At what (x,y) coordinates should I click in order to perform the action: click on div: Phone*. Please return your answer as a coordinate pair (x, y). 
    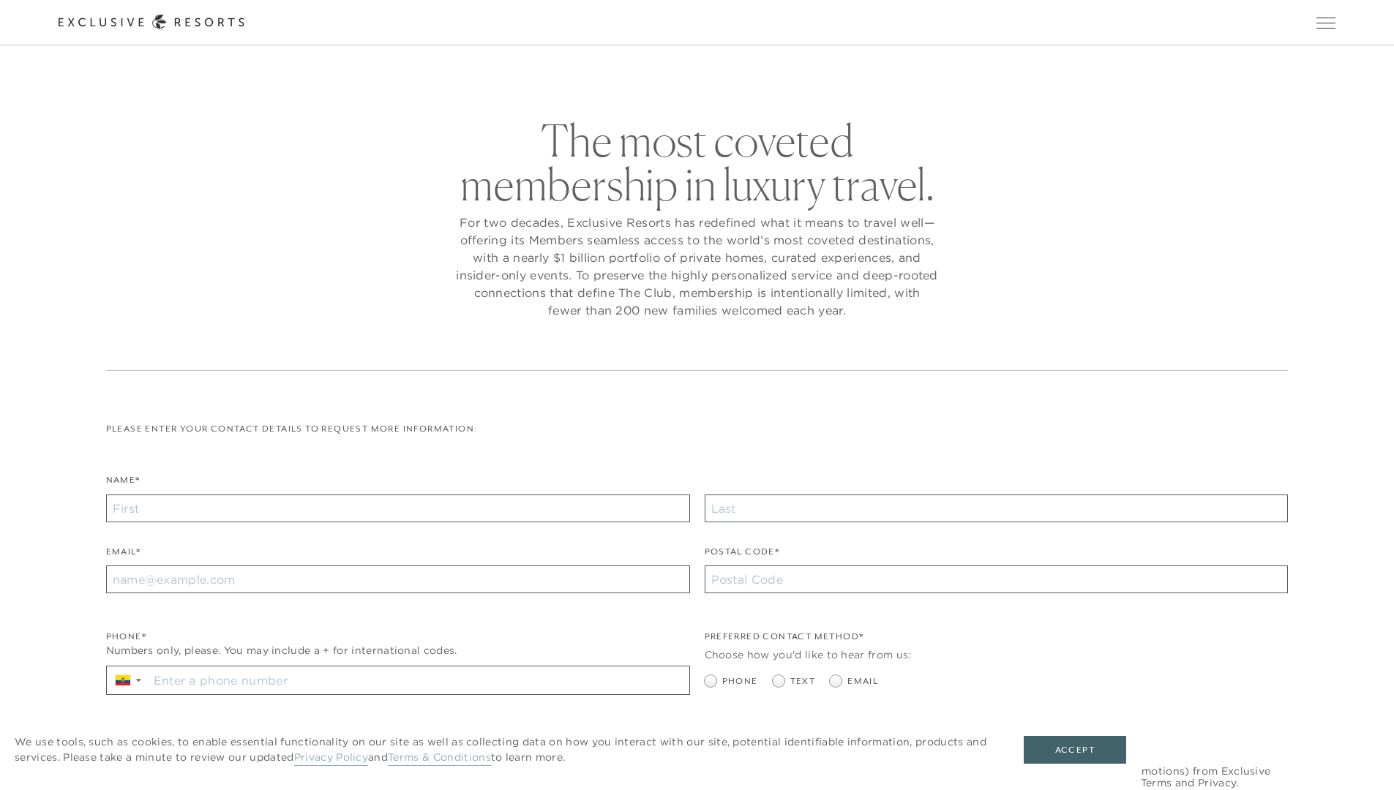
    Looking at the image, I should click on (398, 636).